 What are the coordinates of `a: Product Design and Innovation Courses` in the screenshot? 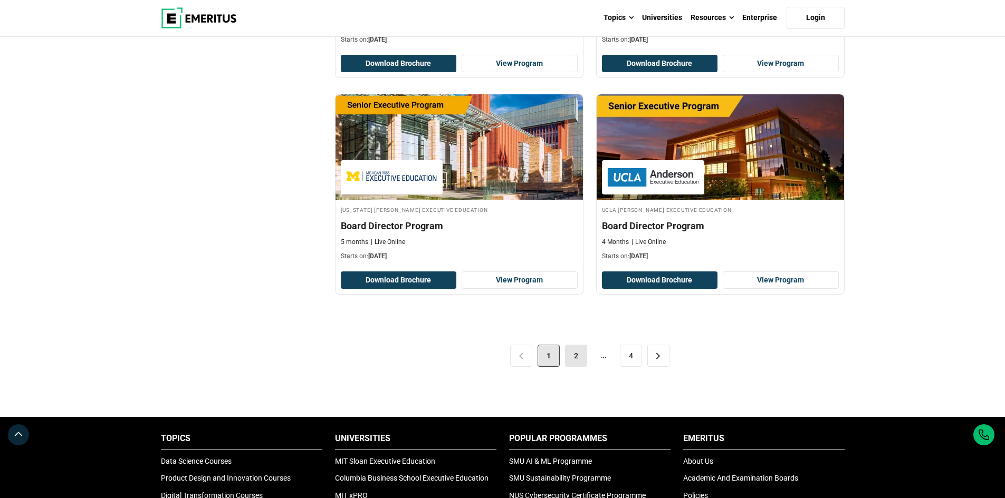 It's located at (226, 478).